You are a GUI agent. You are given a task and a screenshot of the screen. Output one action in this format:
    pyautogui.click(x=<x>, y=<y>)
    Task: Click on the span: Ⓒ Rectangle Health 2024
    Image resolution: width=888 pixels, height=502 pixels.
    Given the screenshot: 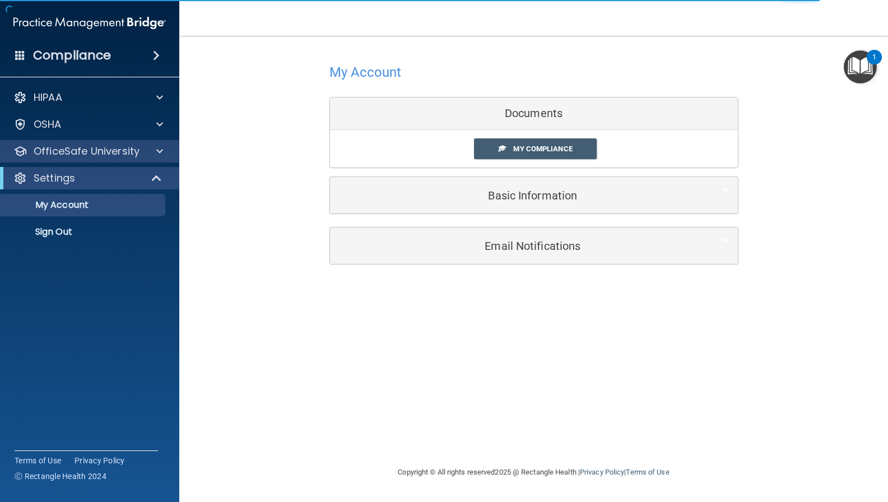 What is the action you would take?
    pyautogui.click(x=61, y=476)
    